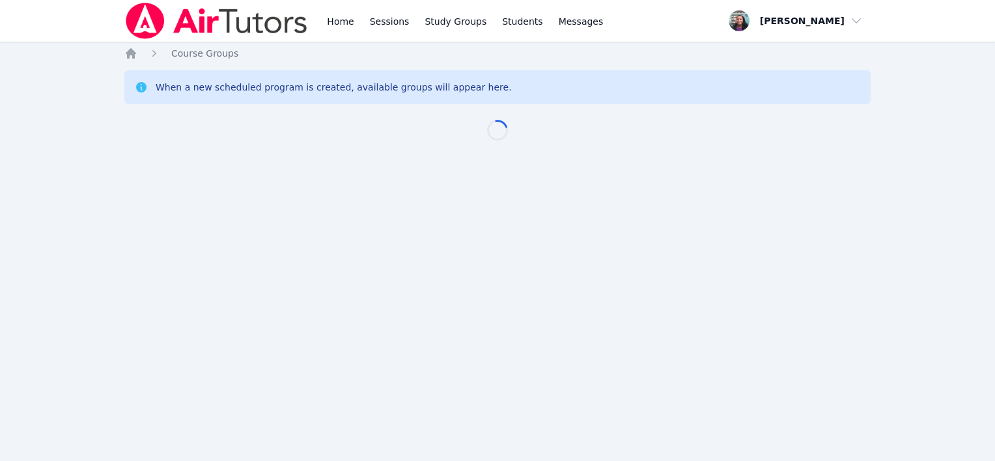 The width and height of the screenshot is (995, 461). I want to click on span: Messages, so click(581, 21).